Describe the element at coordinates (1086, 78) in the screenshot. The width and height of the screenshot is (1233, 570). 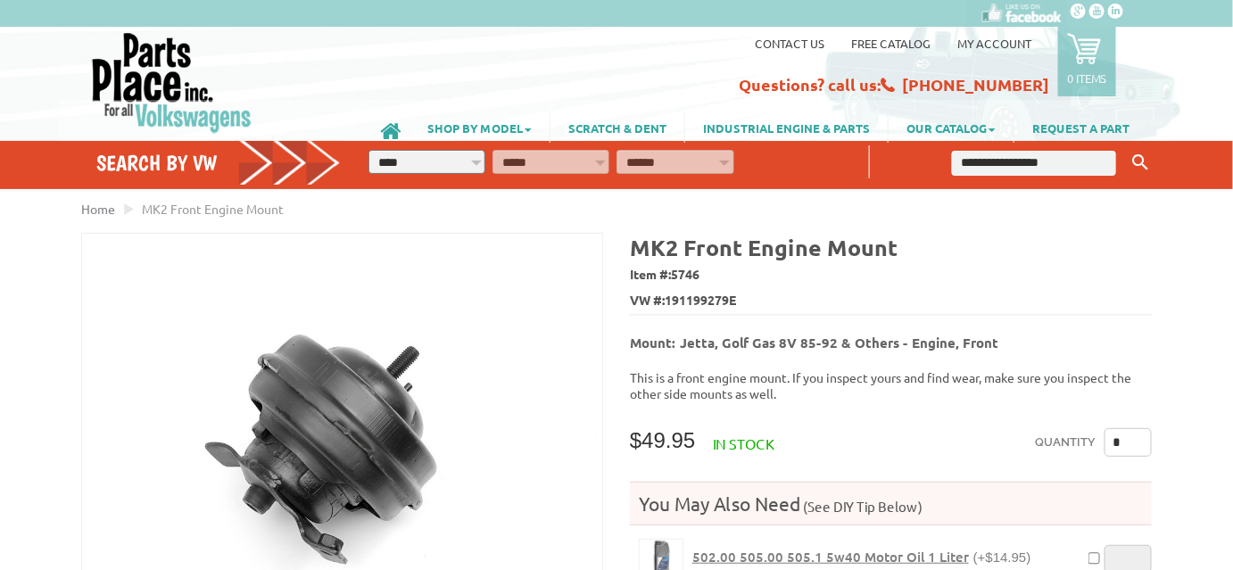
I see `p: 0 items` at that location.